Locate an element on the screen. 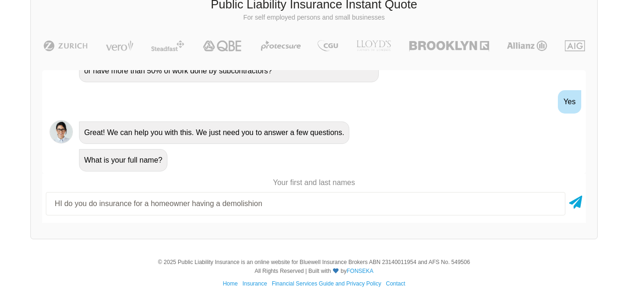 The width and height of the screenshot is (628, 300). p: For self employed persons and small businesses is located at coordinates (314, 18).